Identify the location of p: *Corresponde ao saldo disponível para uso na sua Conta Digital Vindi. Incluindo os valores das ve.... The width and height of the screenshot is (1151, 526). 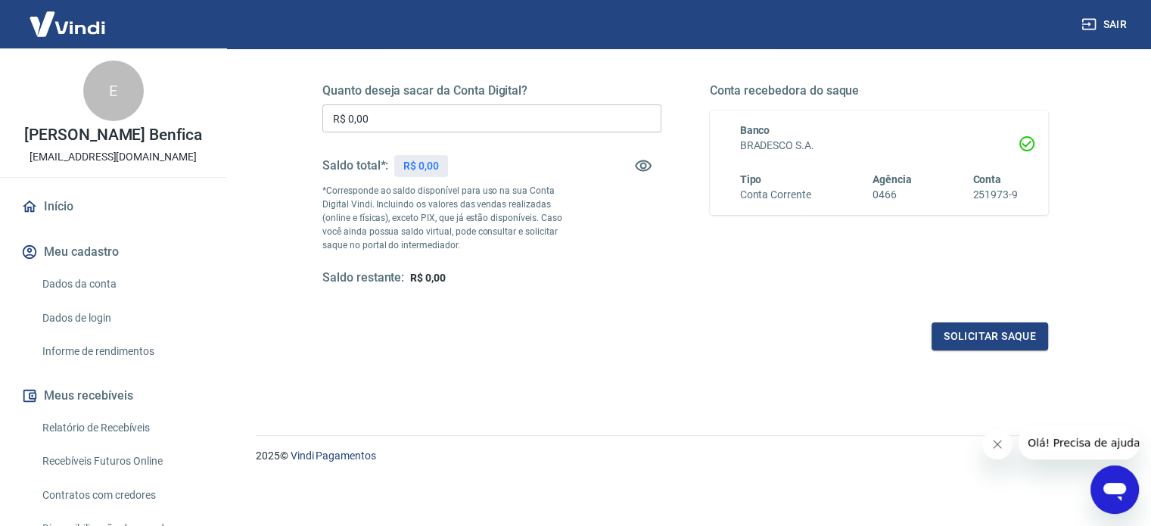
(450, 218).